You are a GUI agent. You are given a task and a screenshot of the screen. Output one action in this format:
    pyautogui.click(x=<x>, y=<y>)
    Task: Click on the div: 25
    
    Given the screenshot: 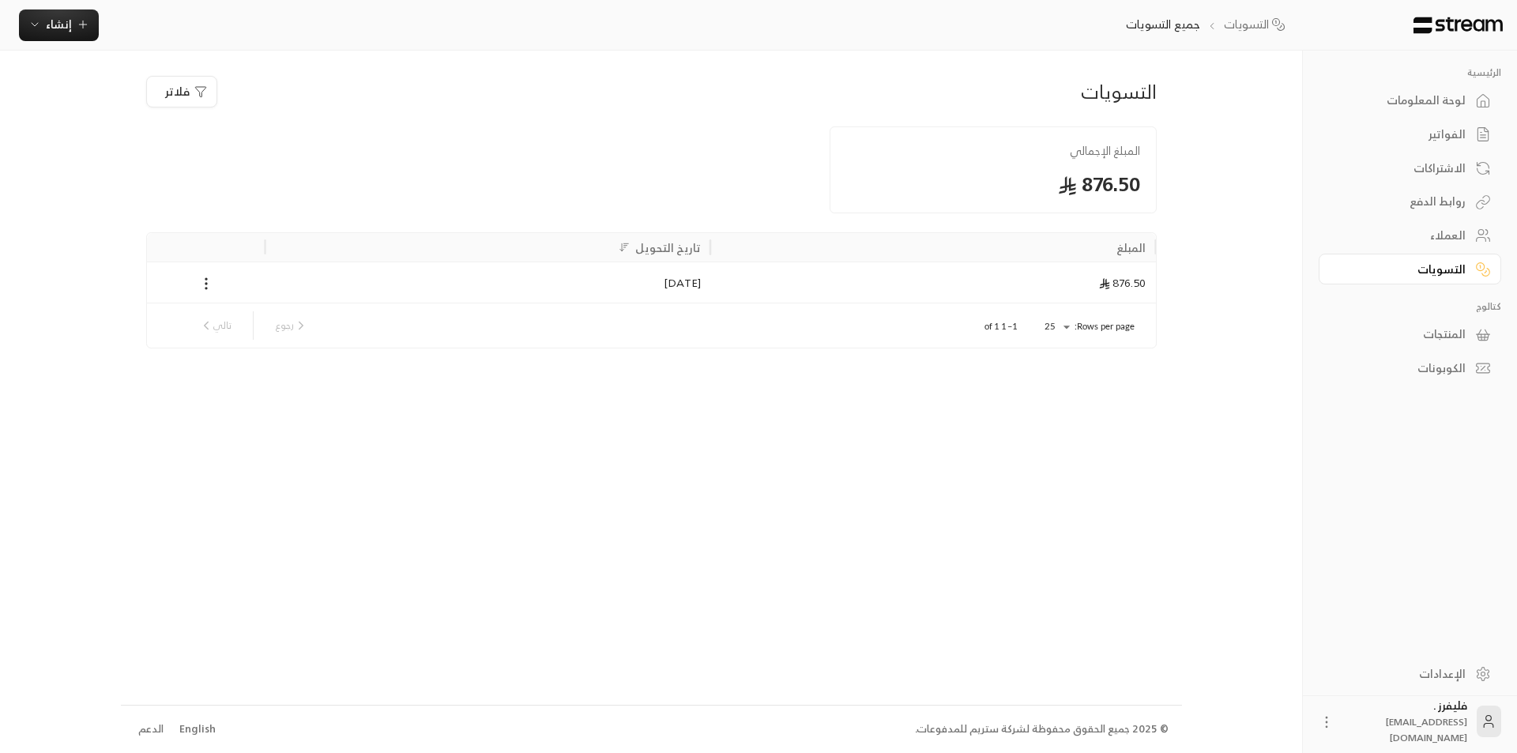 What is the action you would take?
    pyautogui.click(x=1056, y=326)
    